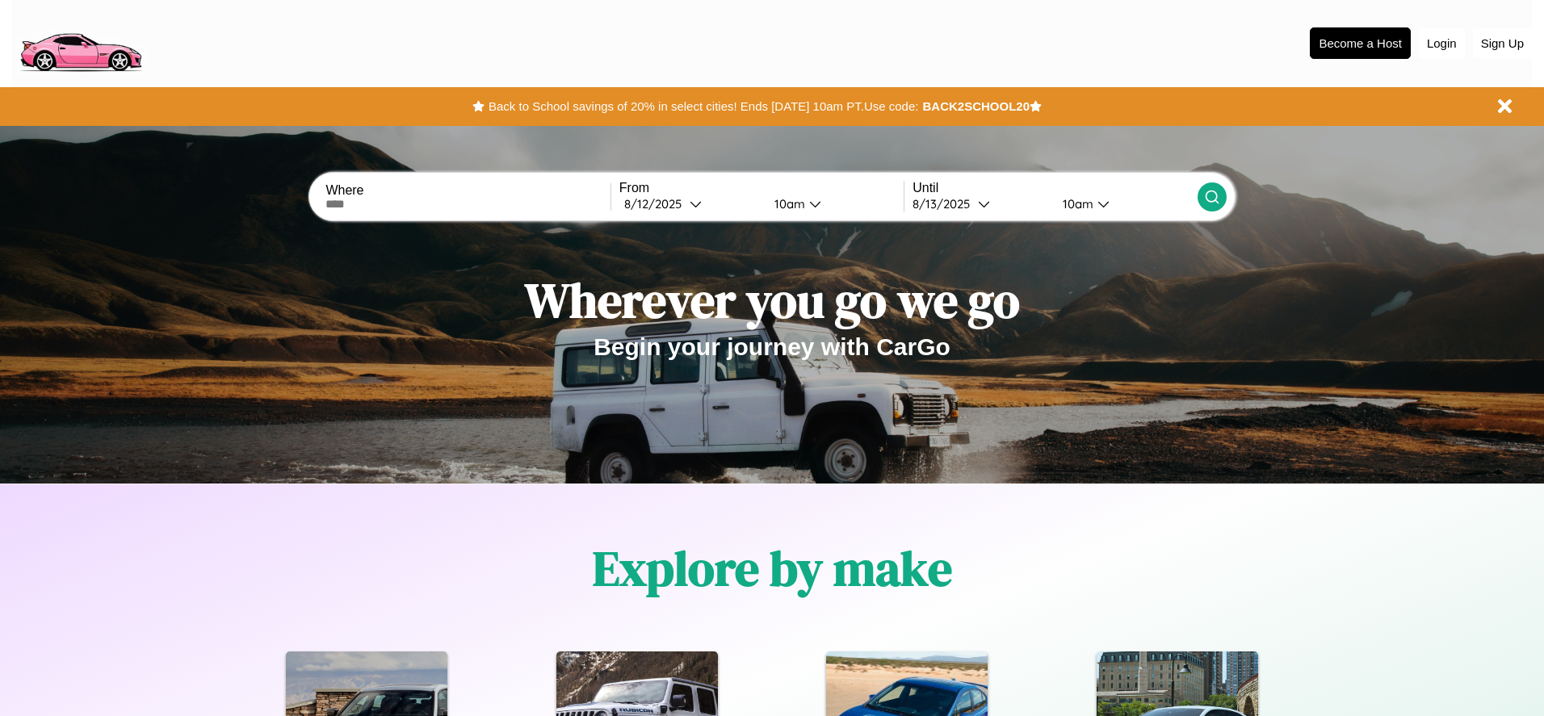 The height and width of the screenshot is (716, 1544). What do you see at coordinates (772, 568) in the screenshot?
I see `h1: Explore by make` at bounding box center [772, 568].